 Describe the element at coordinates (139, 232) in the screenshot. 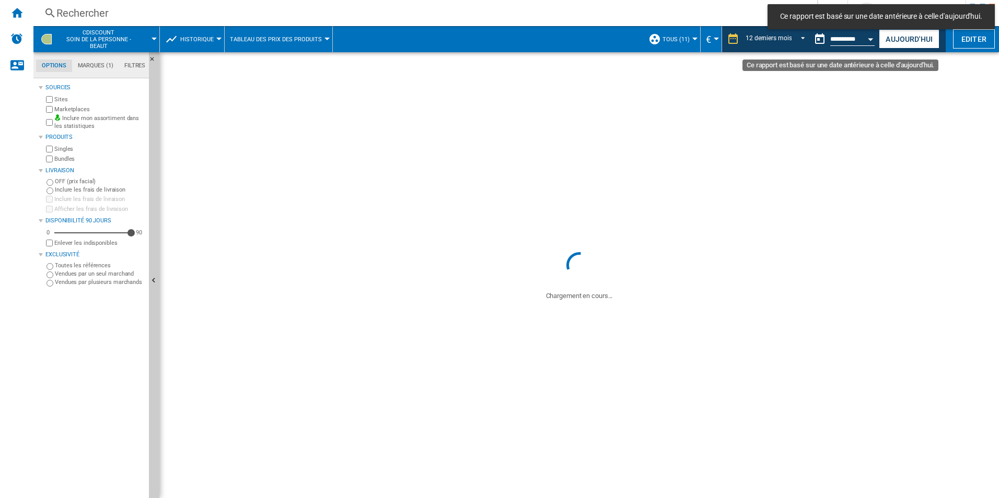

I see `div: 90` at that location.